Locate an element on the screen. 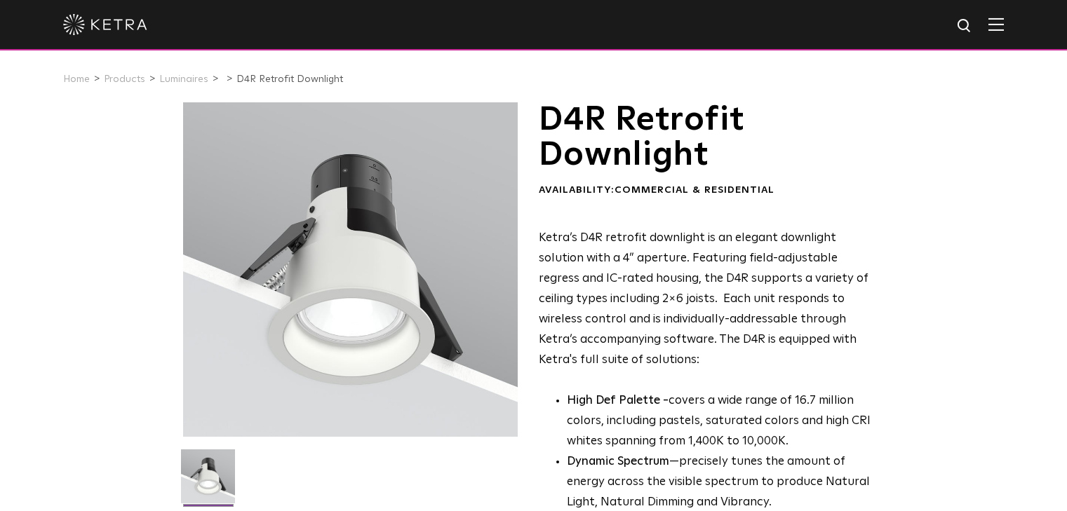  img: search icon is located at coordinates (964, 26).